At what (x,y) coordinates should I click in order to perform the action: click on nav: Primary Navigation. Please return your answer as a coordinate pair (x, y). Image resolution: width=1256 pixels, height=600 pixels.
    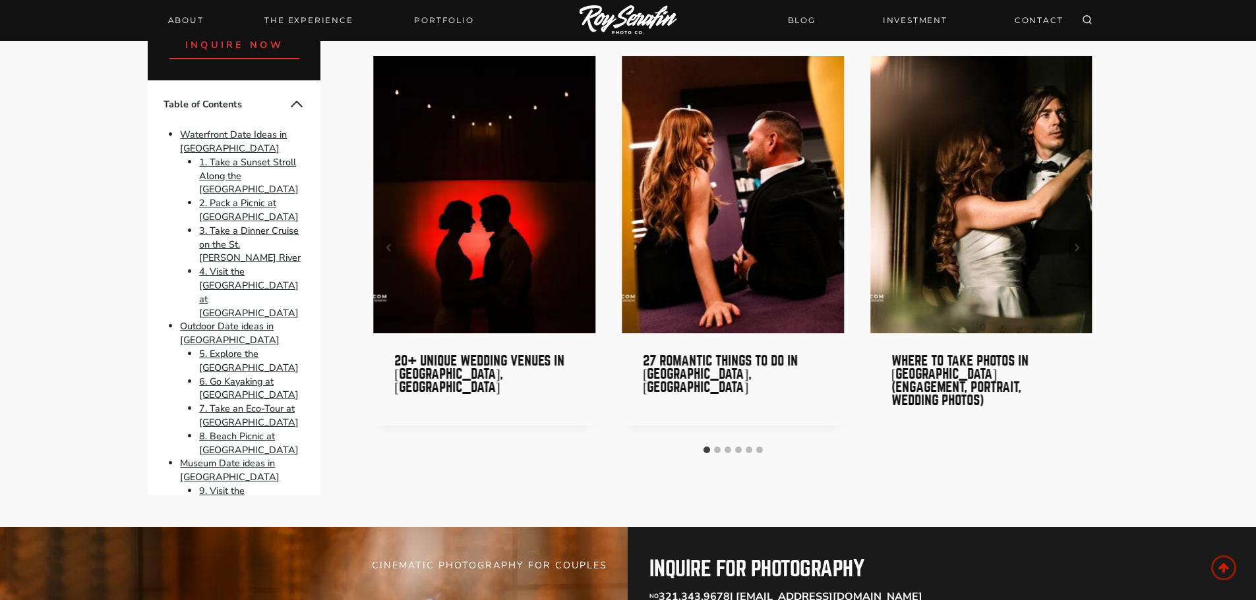
    Looking at the image, I should click on (321, 20).